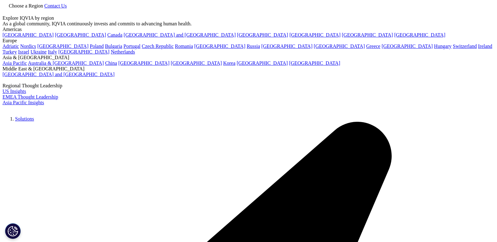 This screenshot has width=497, height=242. What do you see at coordinates (248, 18) in the screenshot?
I see `div: Explore IQVIA by region` at bounding box center [248, 18].